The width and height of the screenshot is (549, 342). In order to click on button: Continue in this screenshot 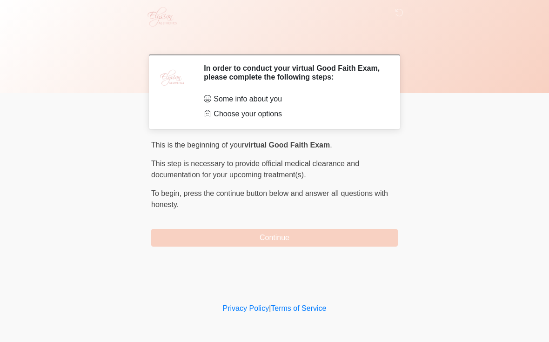, I will do `click(274, 238)`.